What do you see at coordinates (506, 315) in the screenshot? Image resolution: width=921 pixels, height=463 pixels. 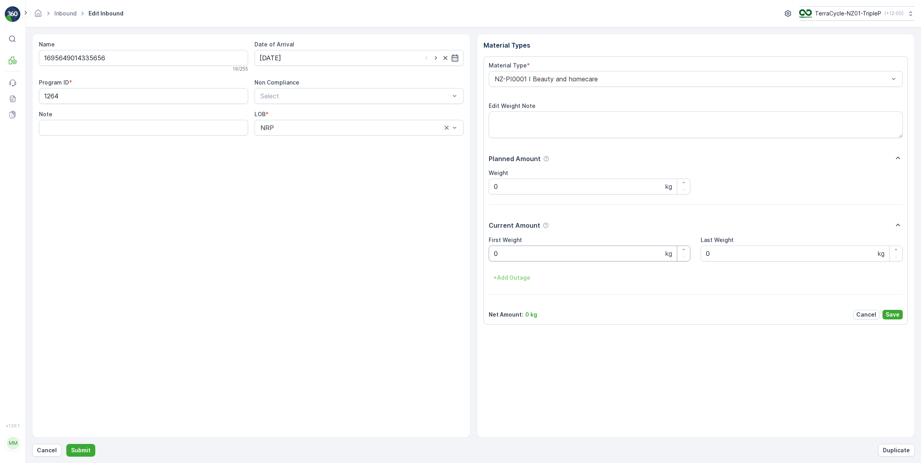 I see `p: Net Amount :` at bounding box center [506, 315].